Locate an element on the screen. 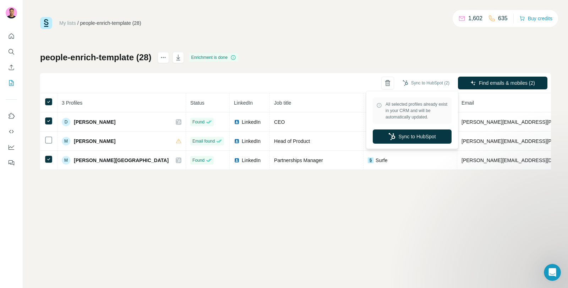  button: Buy credits is located at coordinates (535, 18).